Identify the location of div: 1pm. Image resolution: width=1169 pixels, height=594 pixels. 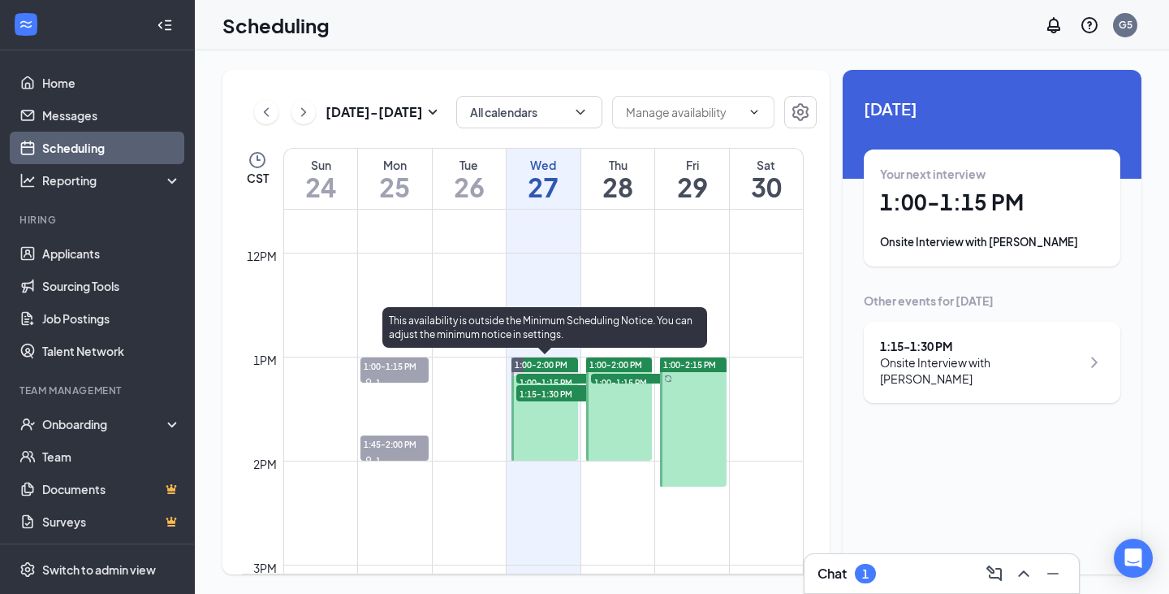
(265, 360).